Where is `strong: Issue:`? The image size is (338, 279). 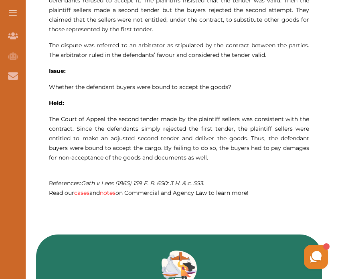 strong: Issue: is located at coordinates (57, 71).